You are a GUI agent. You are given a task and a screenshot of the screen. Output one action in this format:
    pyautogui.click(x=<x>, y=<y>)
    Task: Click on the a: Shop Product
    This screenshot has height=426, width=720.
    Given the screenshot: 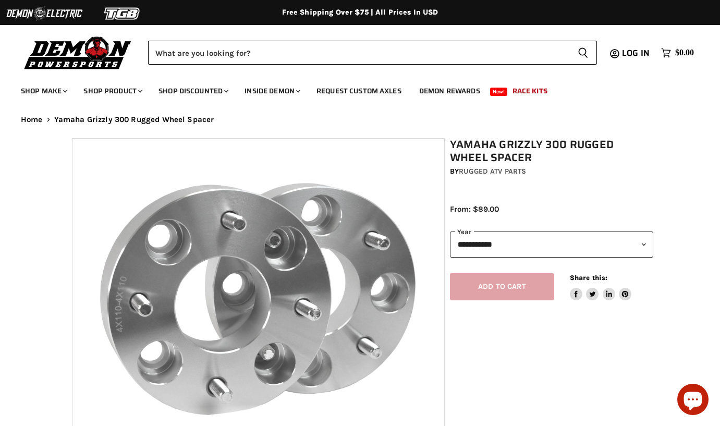 What is the action you would take?
    pyautogui.click(x=112, y=91)
    